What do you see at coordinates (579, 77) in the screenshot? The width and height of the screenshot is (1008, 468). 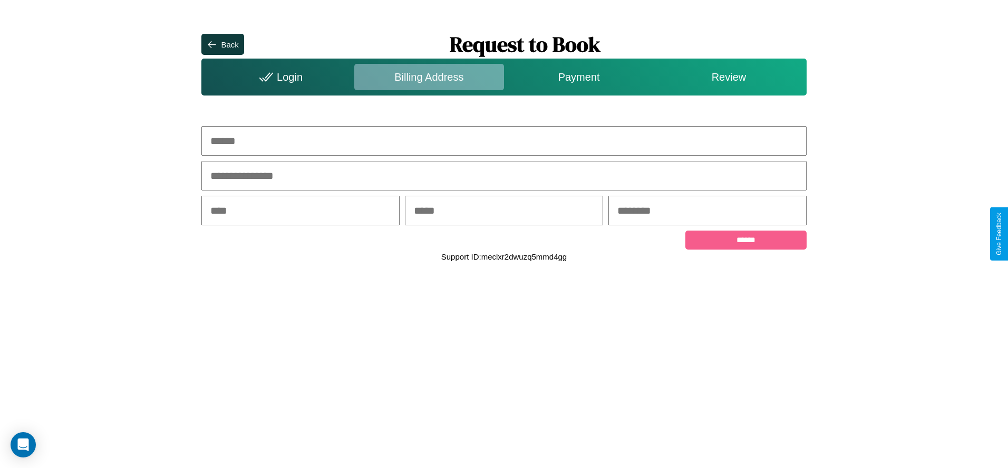 I see `div: Payment` at bounding box center [579, 77].